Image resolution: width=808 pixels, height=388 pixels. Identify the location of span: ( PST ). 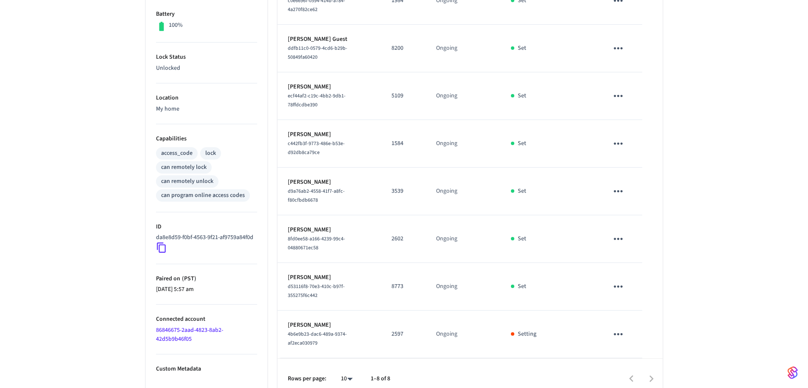
(188, 278).